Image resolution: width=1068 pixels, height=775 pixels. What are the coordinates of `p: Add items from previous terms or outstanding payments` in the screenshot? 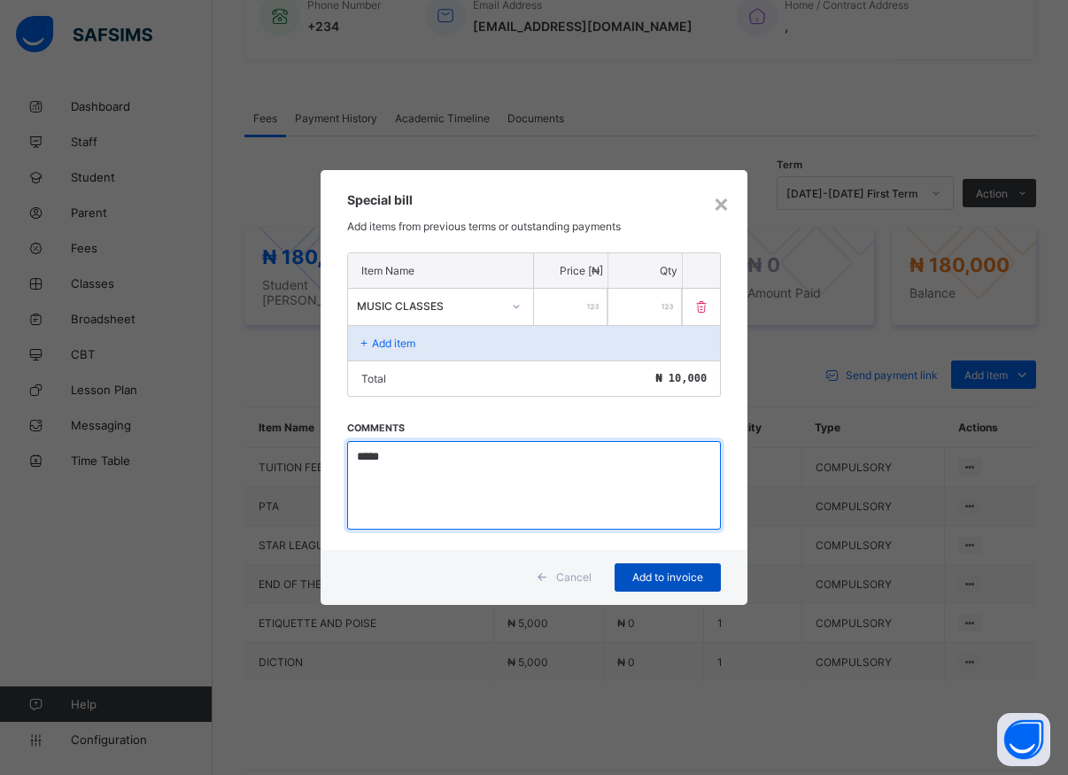 It's located at (534, 226).